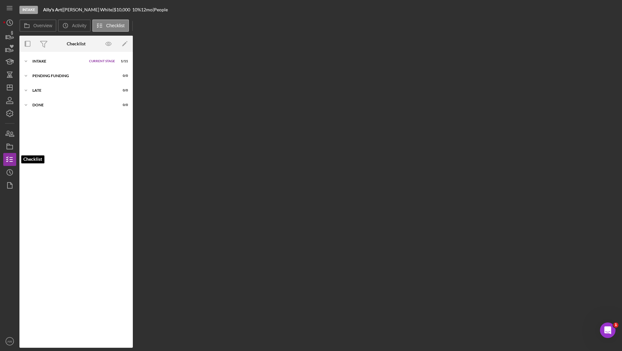 This screenshot has height=351, width=622. Describe the element at coordinates (38, 26) in the screenshot. I see `button: Overview` at that location.